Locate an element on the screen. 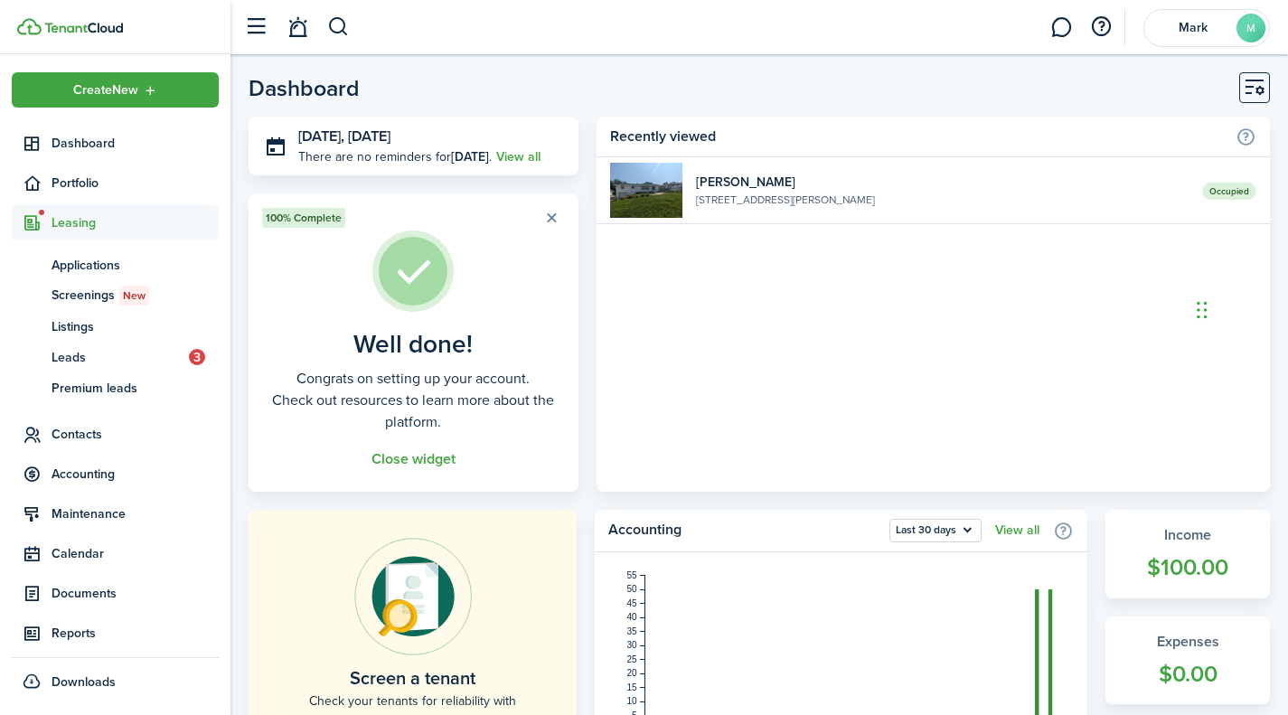 The height and width of the screenshot is (715, 1288). tspan: 35 is located at coordinates (633, 631).